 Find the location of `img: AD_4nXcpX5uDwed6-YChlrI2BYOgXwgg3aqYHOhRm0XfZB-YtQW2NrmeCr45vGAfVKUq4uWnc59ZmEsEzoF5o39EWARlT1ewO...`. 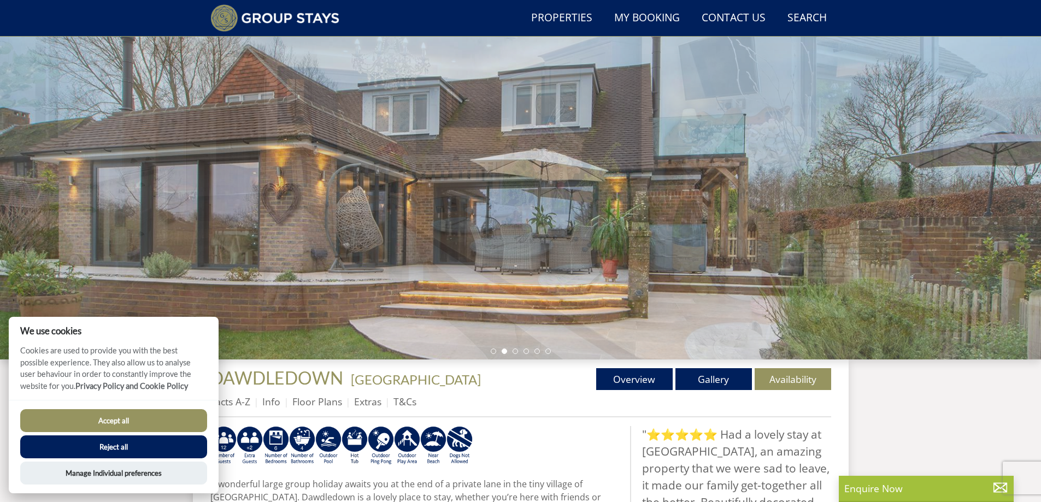

img: AD_4nXcpX5uDwed6-YChlrI2BYOgXwgg3aqYHOhRm0XfZB-YtQW2NrmeCr45vGAfVKUq4uWnc59ZmEsEzoF5o39EWARlT1ewO... is located at coordinates (355, 446).